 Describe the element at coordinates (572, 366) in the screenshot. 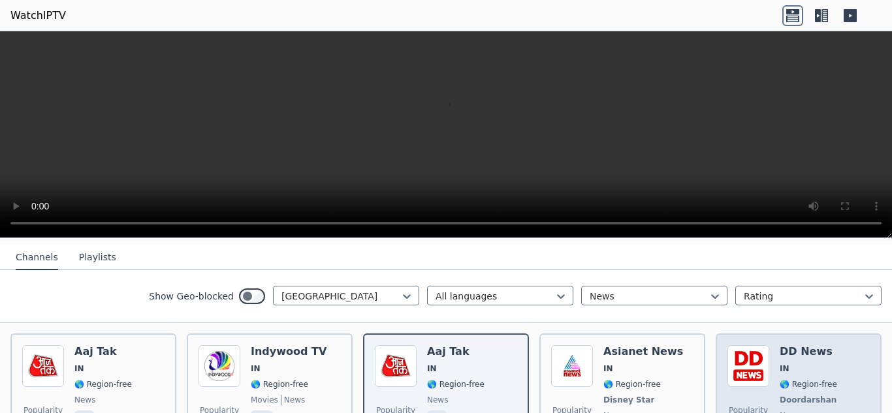

I see `img: Asianet News` at that location.